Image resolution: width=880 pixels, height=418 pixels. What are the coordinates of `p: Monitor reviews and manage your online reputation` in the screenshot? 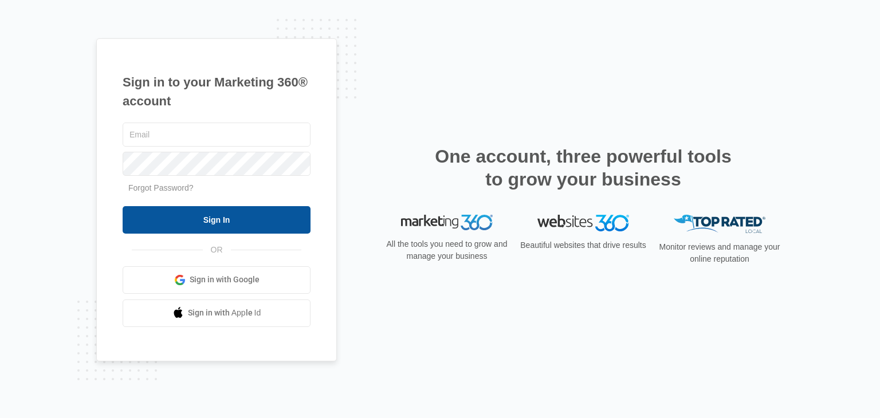 It's located at (720, 253).